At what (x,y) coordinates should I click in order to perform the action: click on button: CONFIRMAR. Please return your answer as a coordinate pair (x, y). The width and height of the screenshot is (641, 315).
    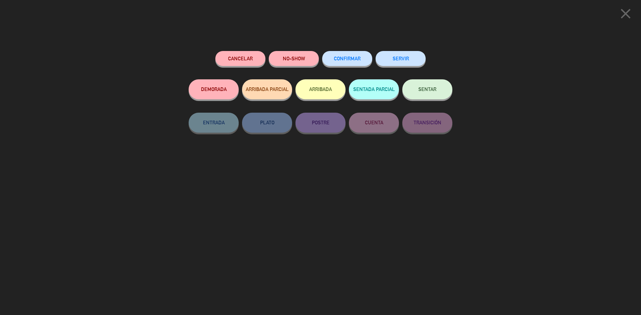
    Looking at the image, I should click on (347, 58).